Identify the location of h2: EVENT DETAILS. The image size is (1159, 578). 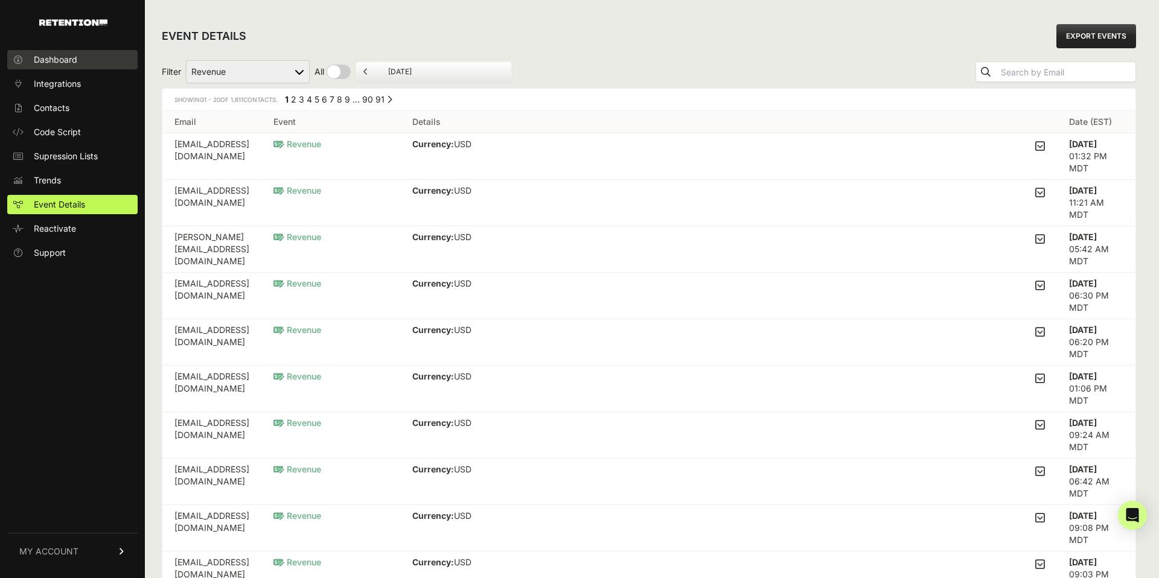
(204, 36).